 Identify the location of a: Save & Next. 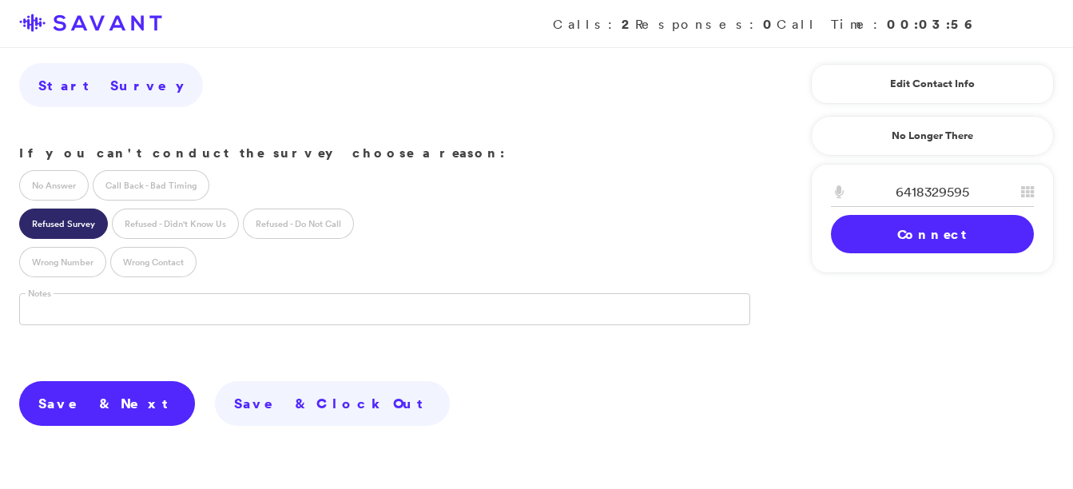
(107, 404).